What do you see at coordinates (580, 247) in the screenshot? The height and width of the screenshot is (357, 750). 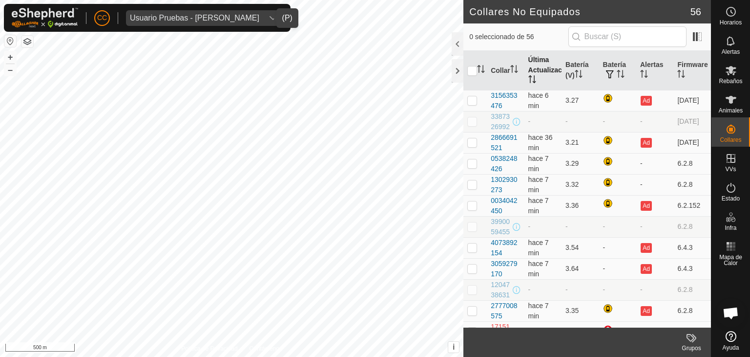 I see `td: 3.54` at bounding box center [580, 247].